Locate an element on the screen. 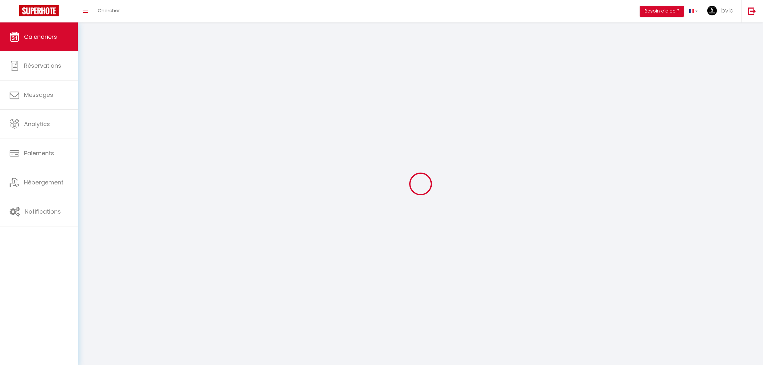 The height and width of the screenshot is (365, 763). button: Besoin d'aide ? is located at coordinates (662, 11).